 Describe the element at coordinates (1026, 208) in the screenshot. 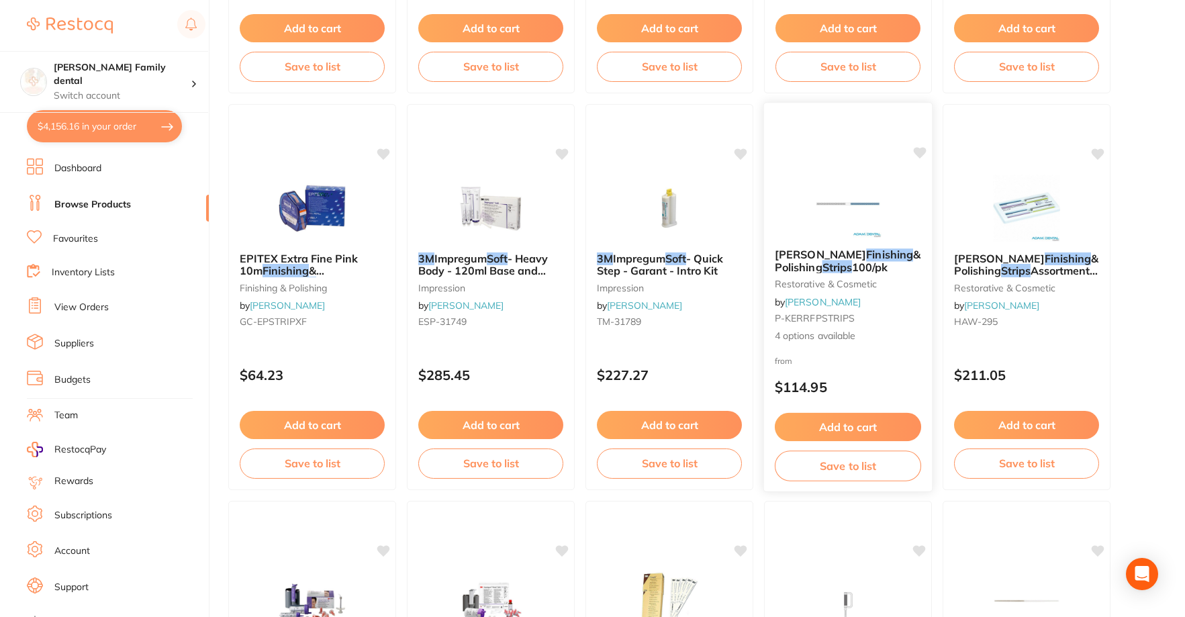

I see `img: HAWE Finishing & Polishing Strips Assortment Pack of 200` at that location.